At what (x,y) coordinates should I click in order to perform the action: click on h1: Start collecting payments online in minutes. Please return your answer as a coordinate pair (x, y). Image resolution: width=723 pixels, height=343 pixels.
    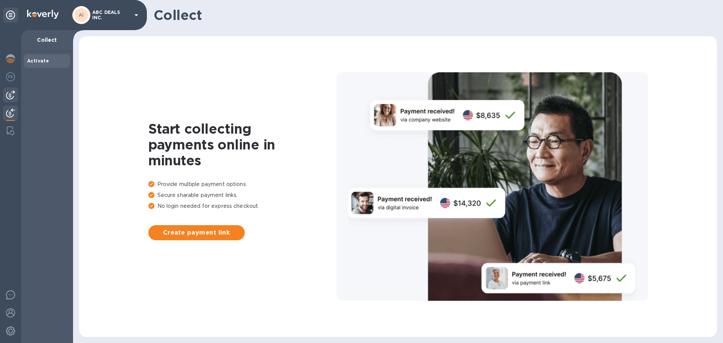
    Looking at the image, I should click on (242, 145).